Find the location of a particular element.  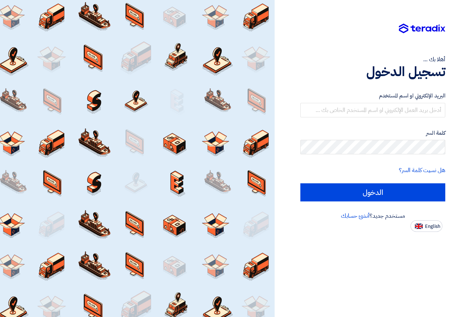

button: English is located at coordinates (427, 226).